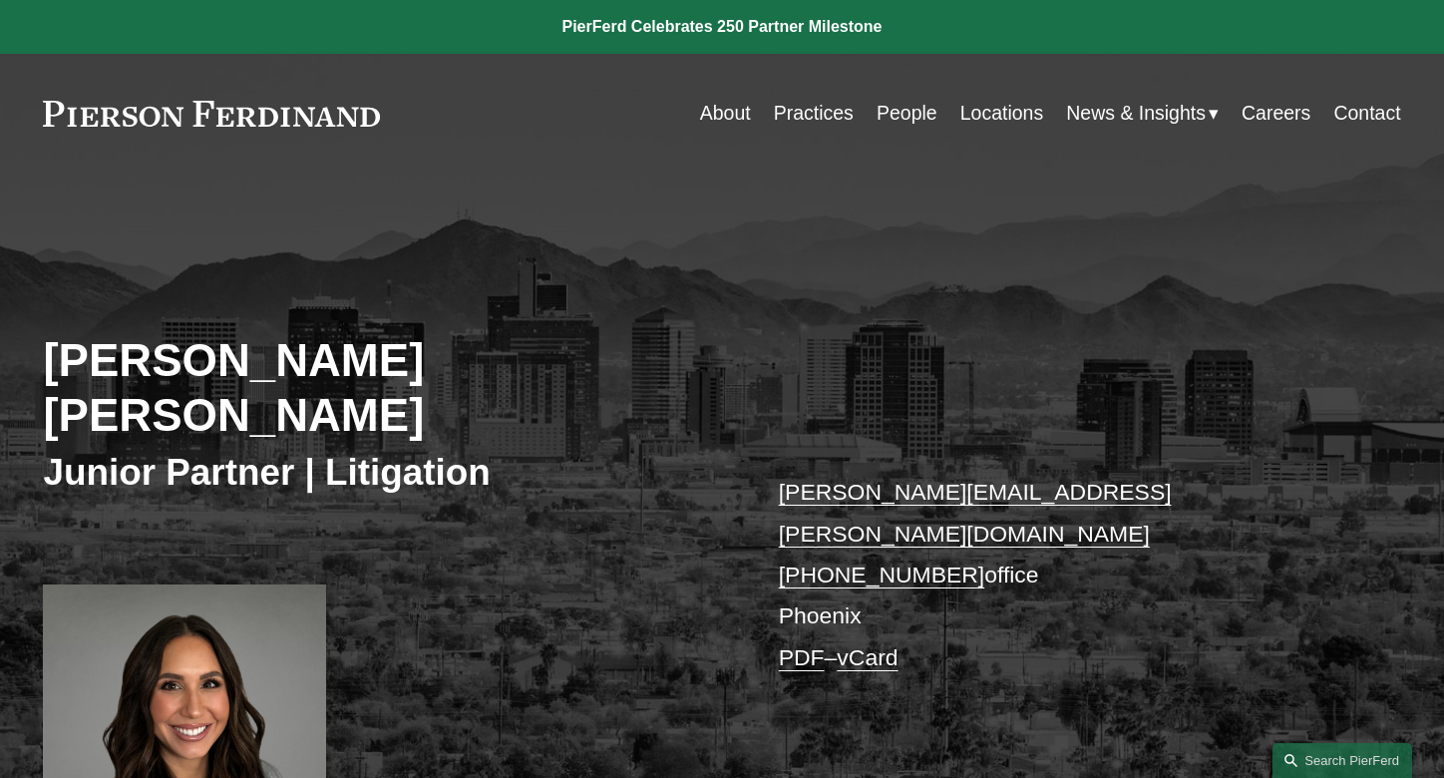  I want to click on h3: Junior Partner | Litigation, so click(382, 473).